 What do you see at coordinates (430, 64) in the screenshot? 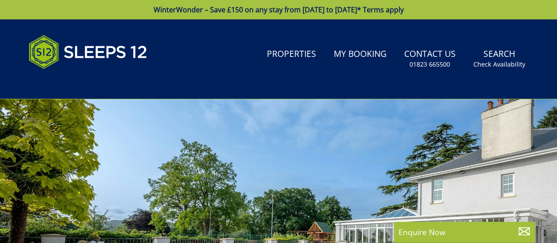
I see `small: 01823 665500` at bounding box center [430, 64].